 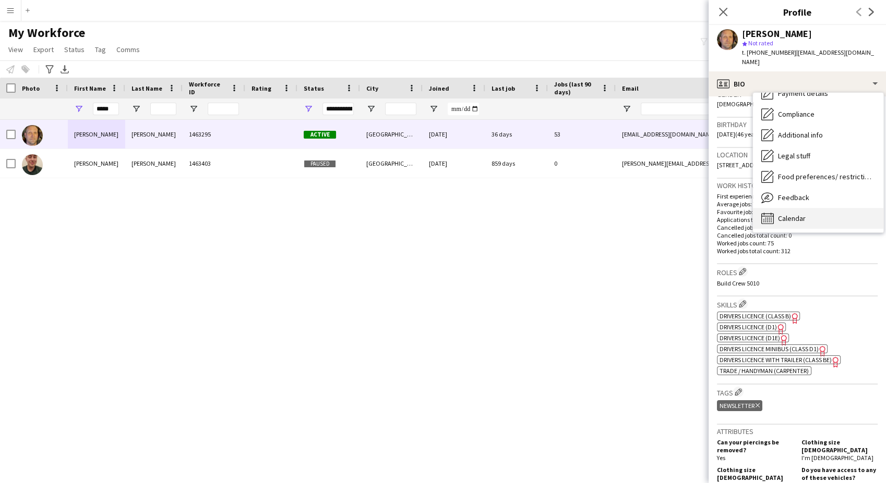 What do you see at coordinates (100, 50) in the screenshot?
I see `span: Tag` at bounding box center [100, 50].